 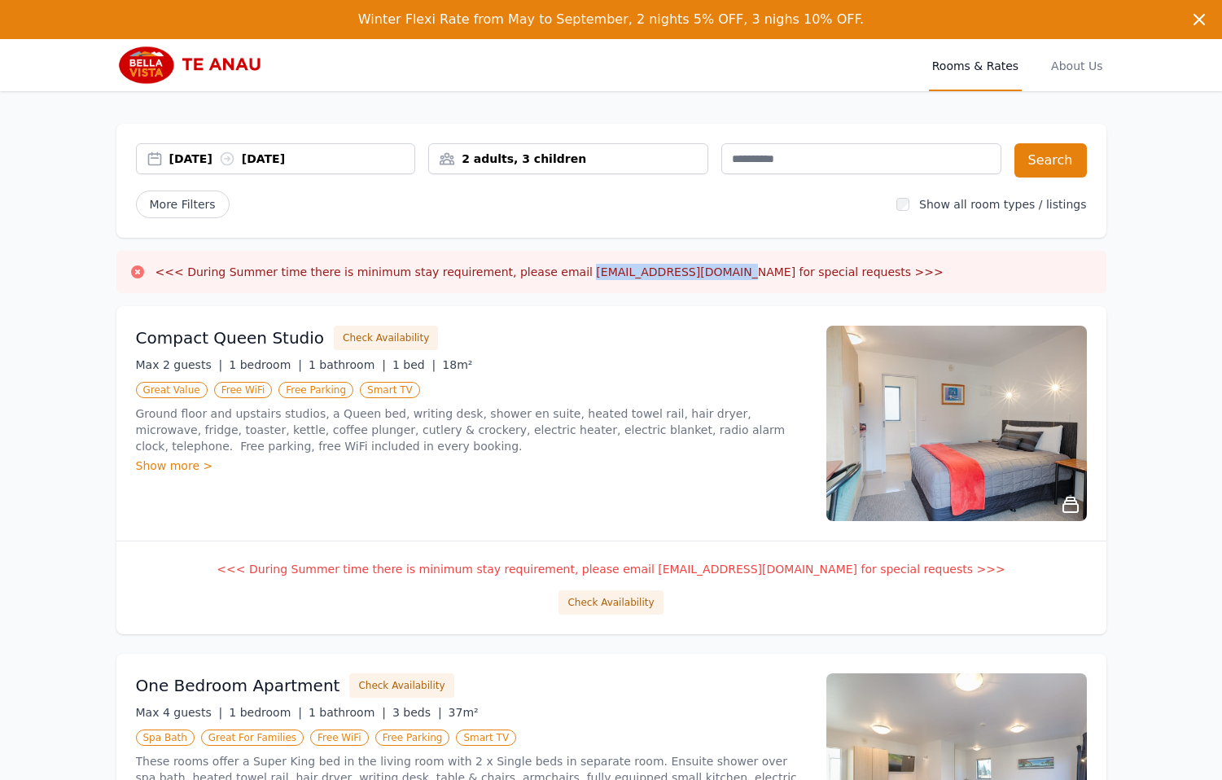 What do you see at coordinates (230, 338) in the screenshot?
I see `h3: Compact Queen Studio` at bounding box center [230, 338].